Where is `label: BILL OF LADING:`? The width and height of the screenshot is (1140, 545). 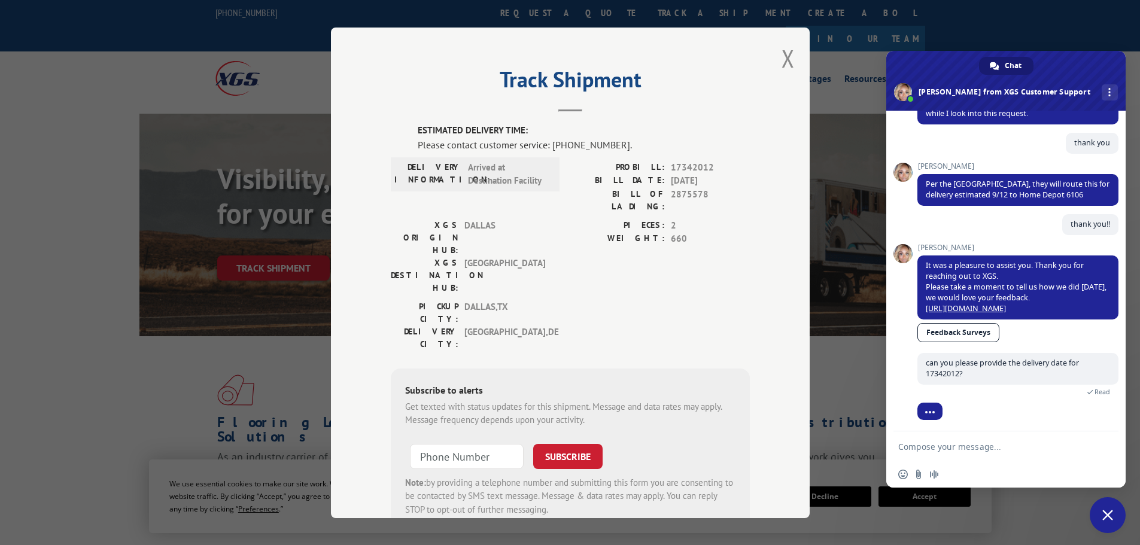 label: BILL OF LADING: is located at coordinates (618, 200).